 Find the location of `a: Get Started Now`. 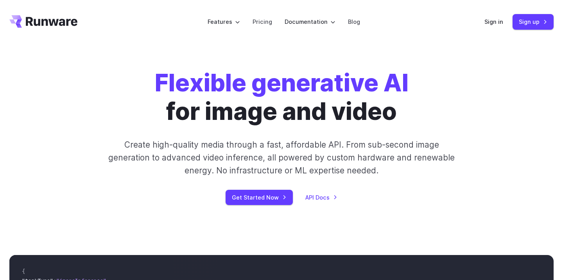

a: Get Started Now is located at coordinates (259, 197).